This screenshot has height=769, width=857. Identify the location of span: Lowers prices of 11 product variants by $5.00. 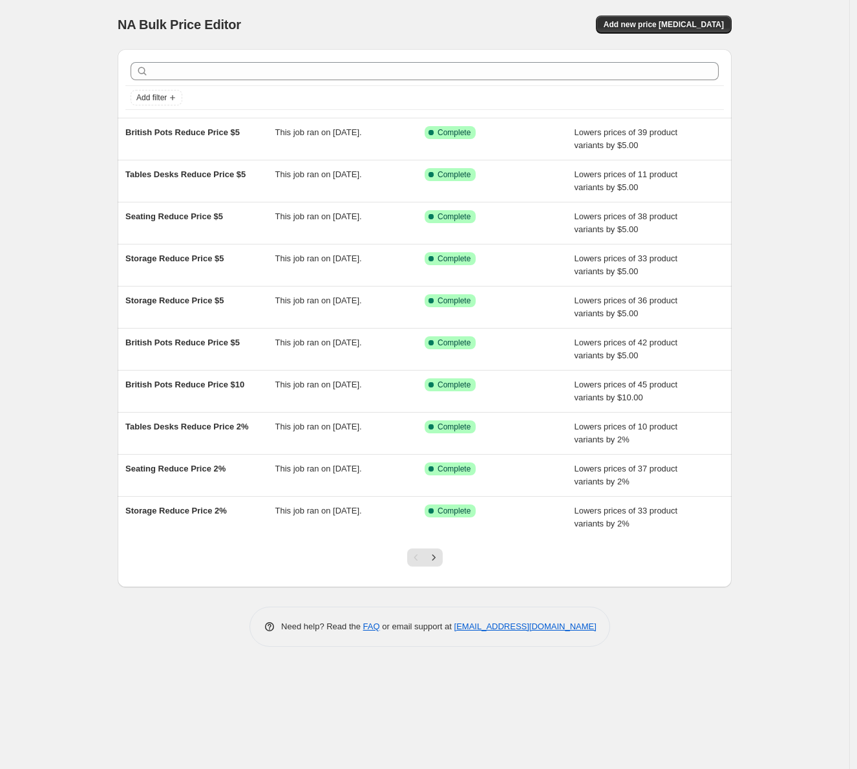
(626, 180).